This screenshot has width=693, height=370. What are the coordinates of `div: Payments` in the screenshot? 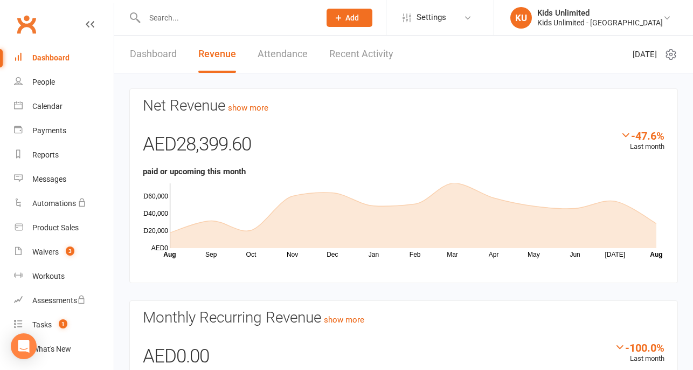 It's located at (49, 130).